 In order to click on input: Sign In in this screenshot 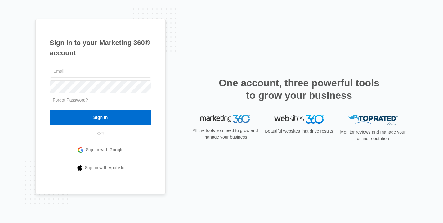, I will do `click(101, 117)`.